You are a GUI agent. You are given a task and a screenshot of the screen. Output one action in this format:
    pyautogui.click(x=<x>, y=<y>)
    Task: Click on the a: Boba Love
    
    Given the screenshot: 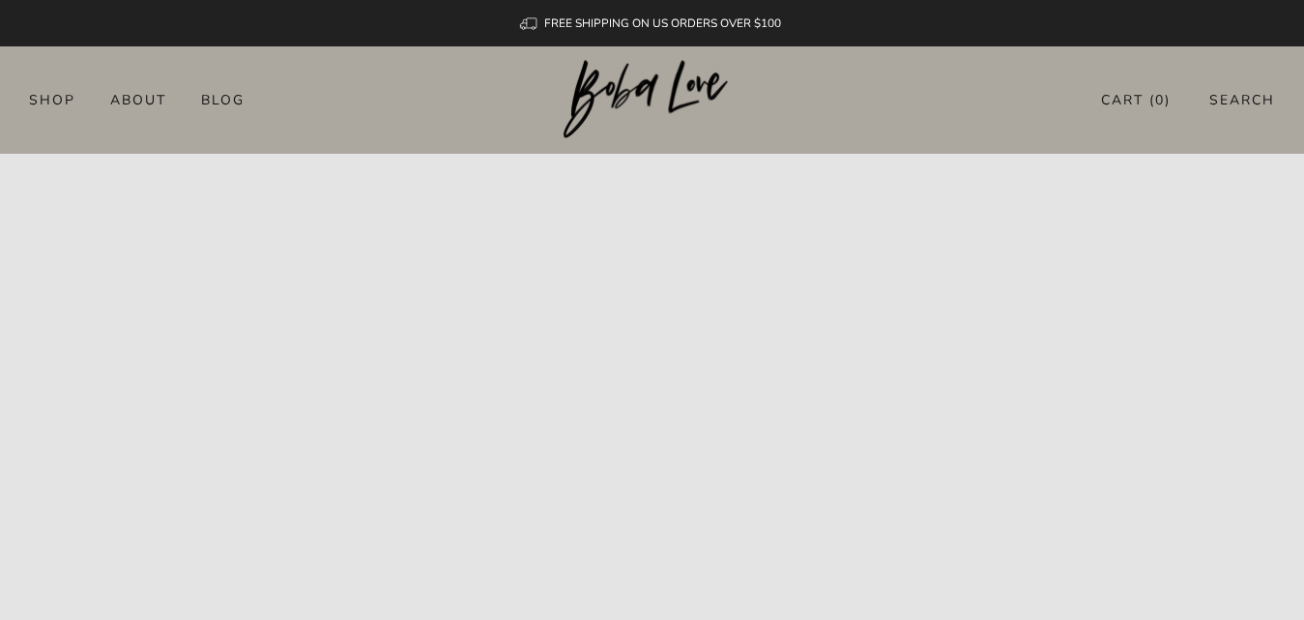 What is the action you would take?
    pyautogui.click(x=652, y=100)
    